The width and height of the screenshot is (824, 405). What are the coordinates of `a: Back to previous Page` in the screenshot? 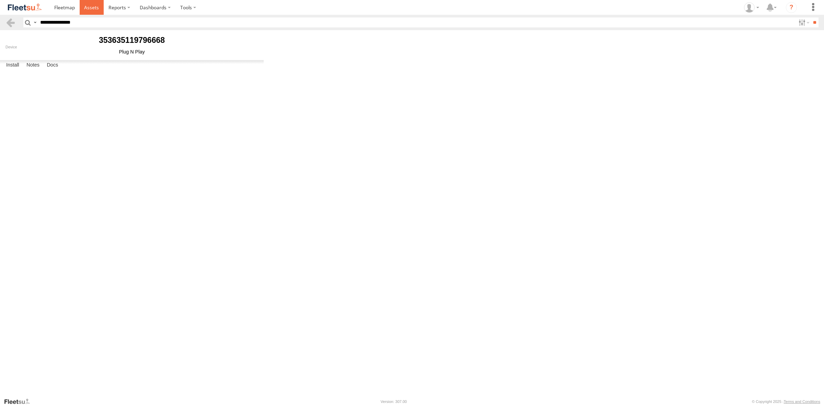 It's located at (10, 22).